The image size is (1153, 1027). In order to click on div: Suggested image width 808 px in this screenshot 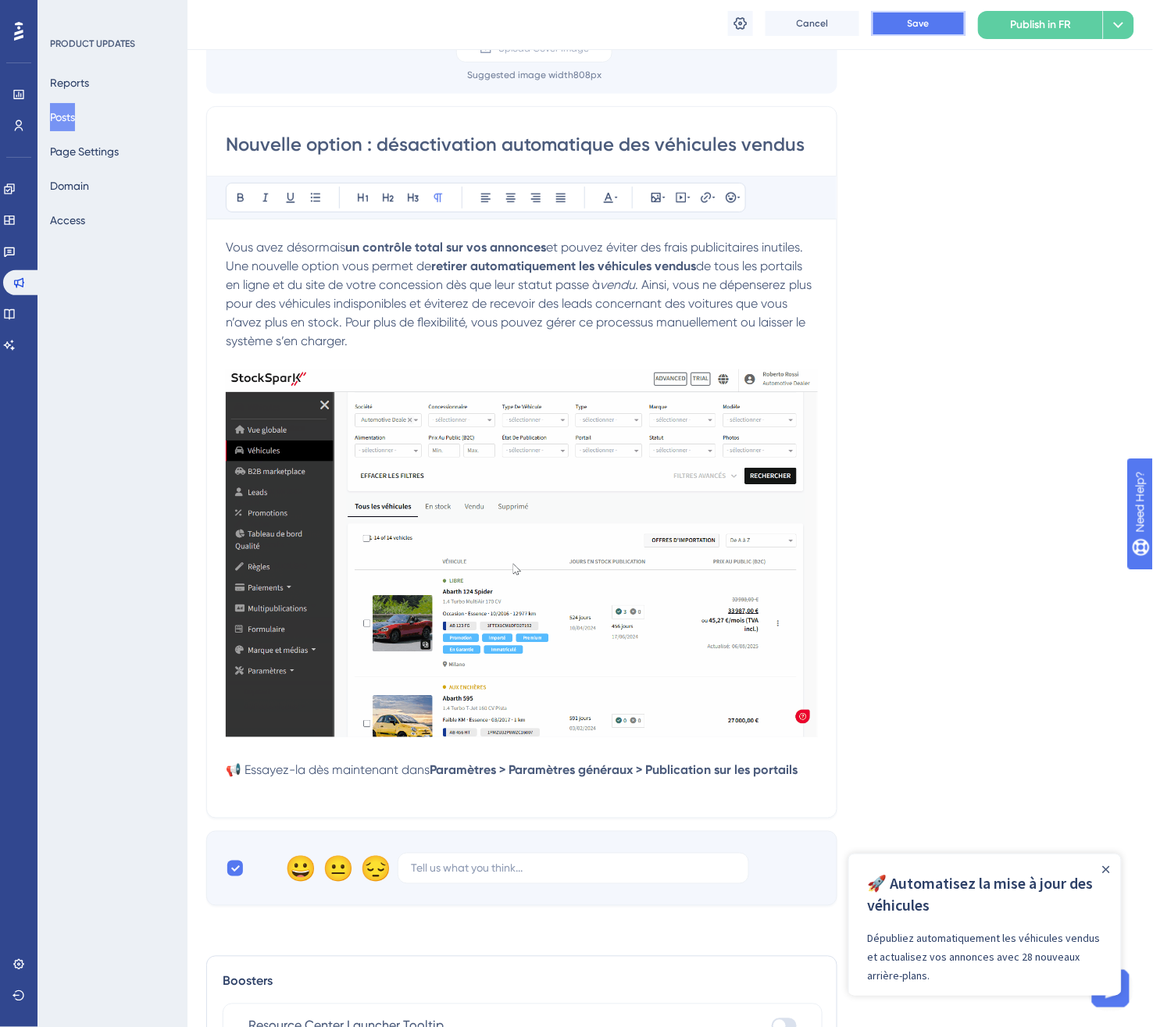, I will do `click(534, 75)`.